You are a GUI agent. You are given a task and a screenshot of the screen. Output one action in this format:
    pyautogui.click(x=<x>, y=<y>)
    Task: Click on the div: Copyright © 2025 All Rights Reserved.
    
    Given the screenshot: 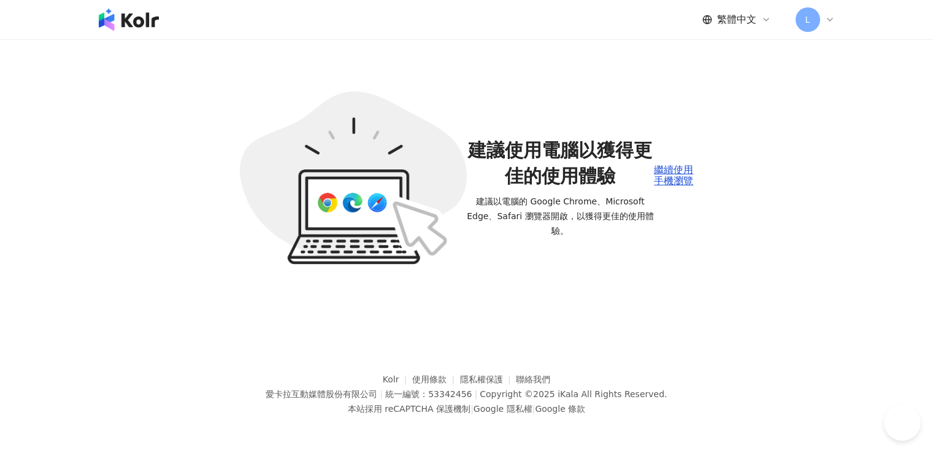 What is the action you would take?
    pyautogui.click(x=573, y=394)
    